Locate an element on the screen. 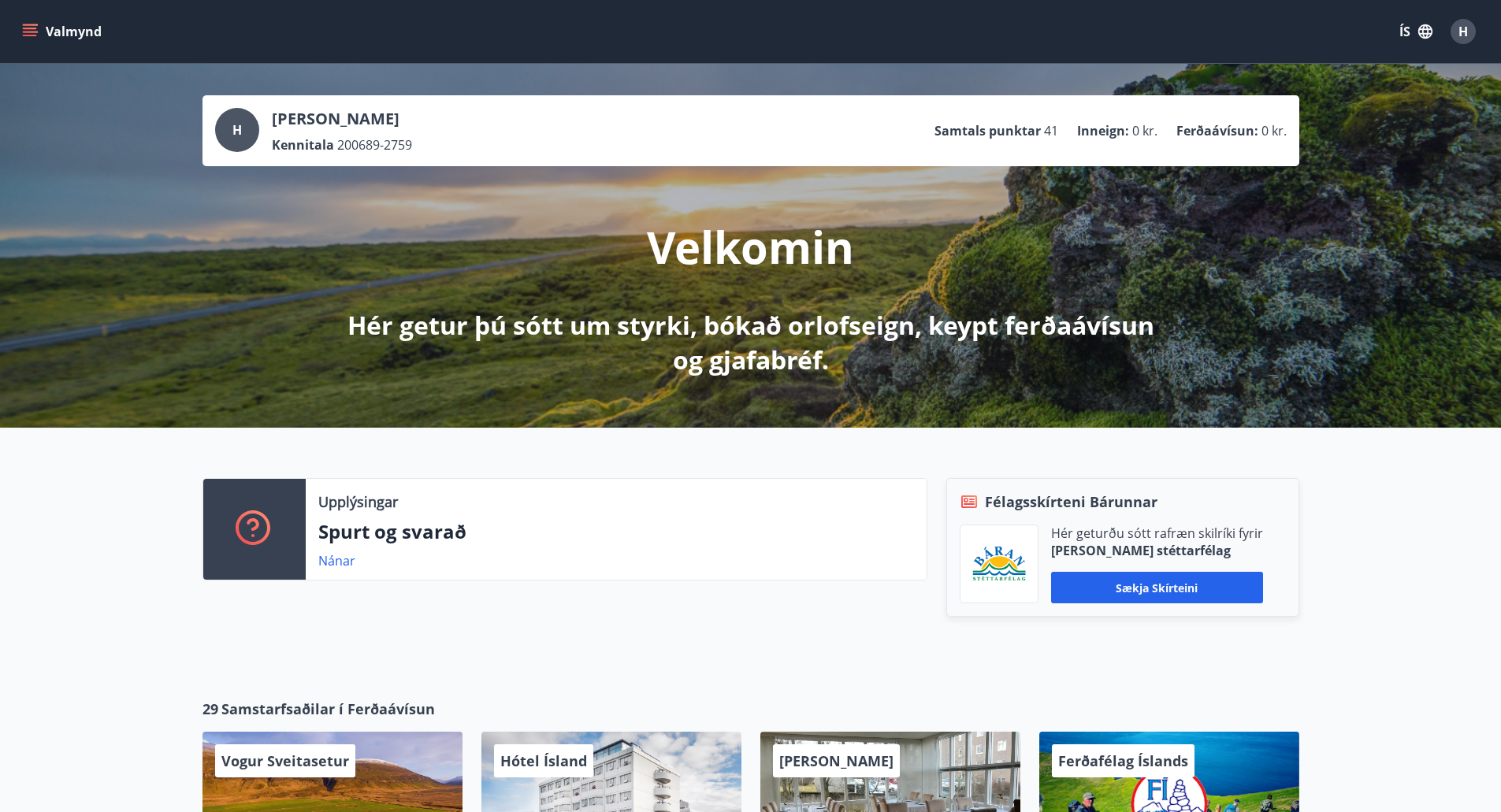 The height and width of the screenshot is (812, 1501). p: Inneign : is located at coordinates (1103, 131).